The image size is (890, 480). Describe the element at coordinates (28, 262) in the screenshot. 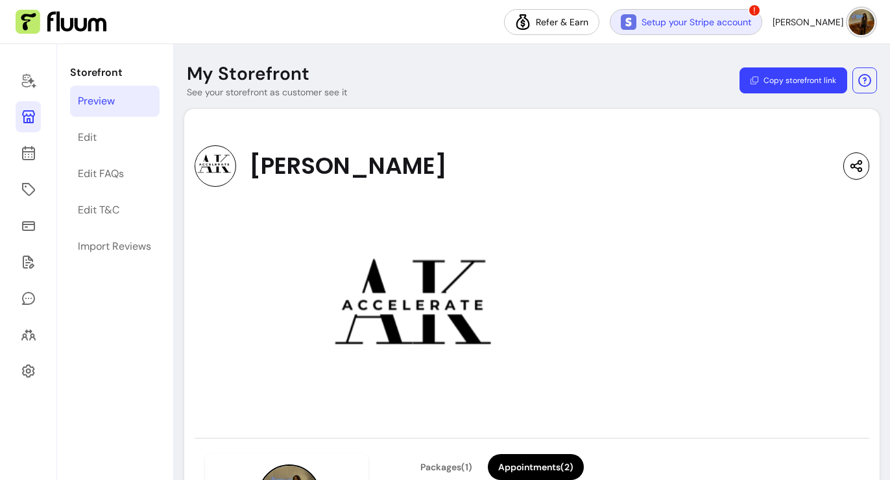

I see `a: Forms` at that location.